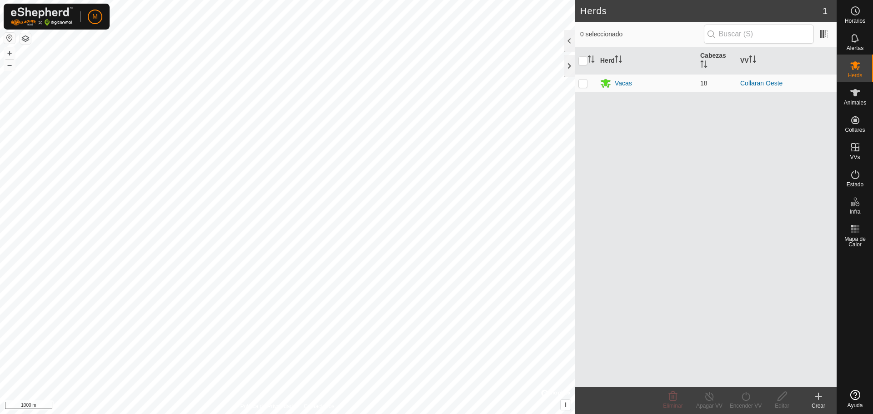  I want to click on span: 0 seleccionado, so click(642, 34).